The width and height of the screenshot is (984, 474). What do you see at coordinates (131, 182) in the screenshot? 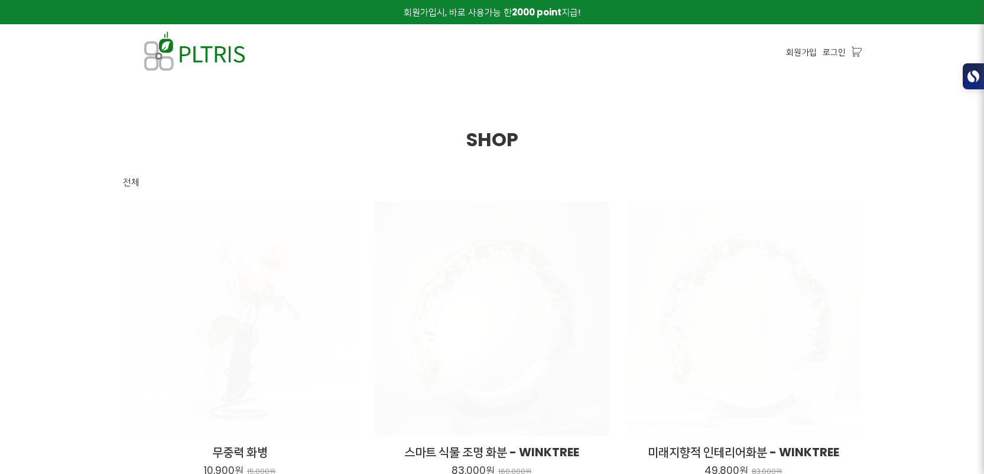
I see `div: 전체` at bounding box center [131, 182].